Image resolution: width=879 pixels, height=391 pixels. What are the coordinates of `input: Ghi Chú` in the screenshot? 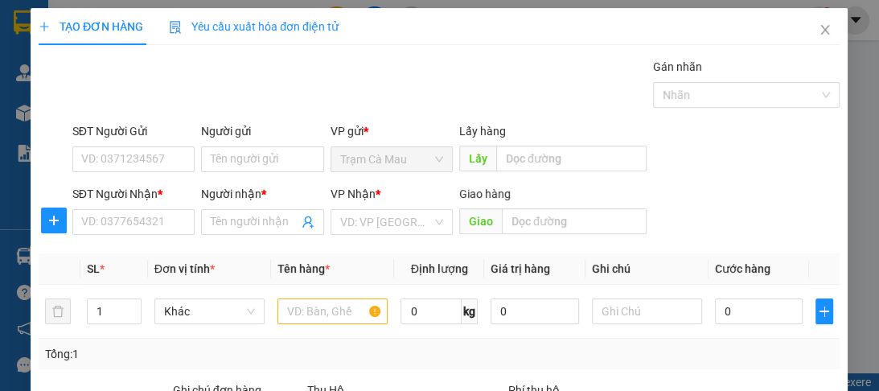 It's located at (647, 311).